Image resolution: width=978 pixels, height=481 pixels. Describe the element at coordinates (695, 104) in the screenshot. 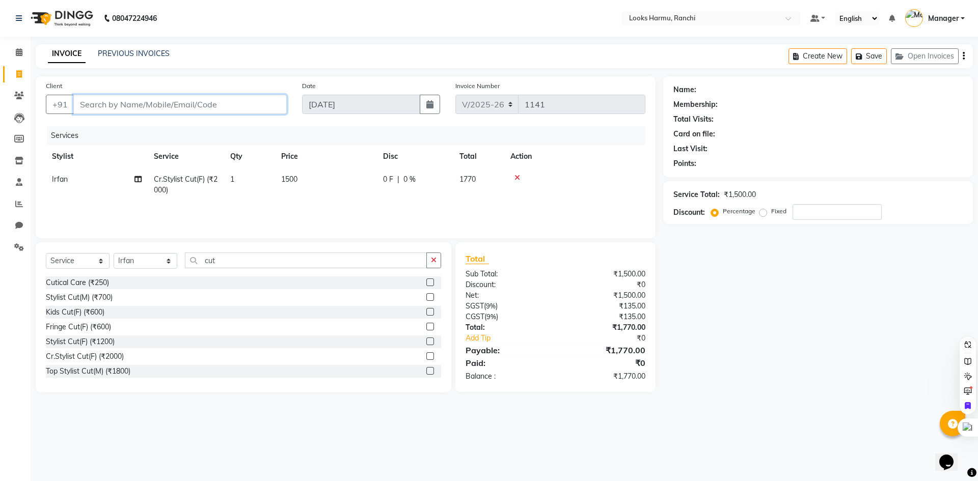

I see `div: Membership:` at that location.